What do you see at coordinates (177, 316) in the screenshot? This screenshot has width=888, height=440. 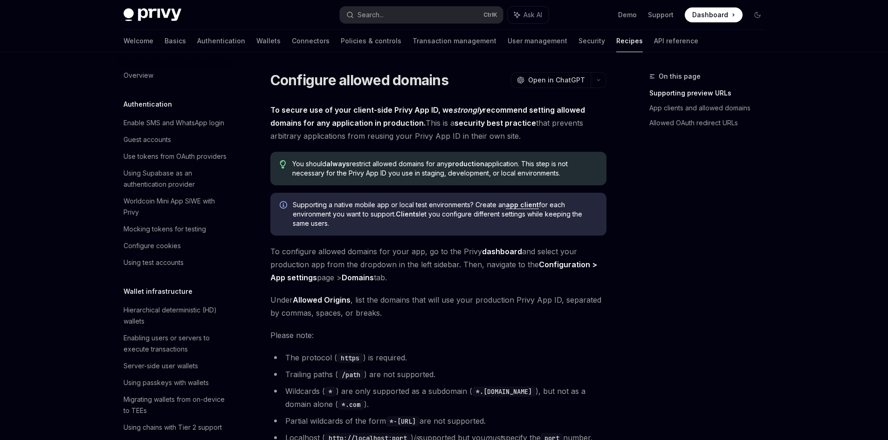 I see `div: Hierarchical deterministic (HD) wallets` at bounding box center [177, 316].